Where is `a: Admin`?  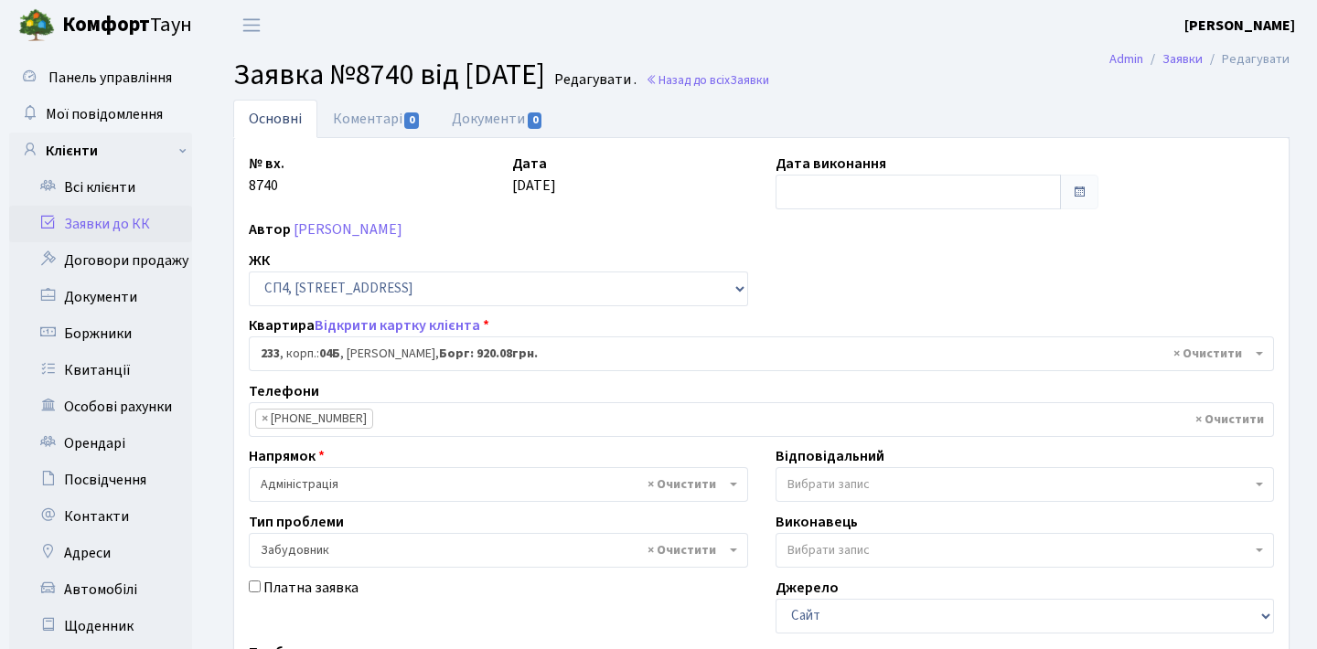 a: Admin is located at coordinates (1126, 59).